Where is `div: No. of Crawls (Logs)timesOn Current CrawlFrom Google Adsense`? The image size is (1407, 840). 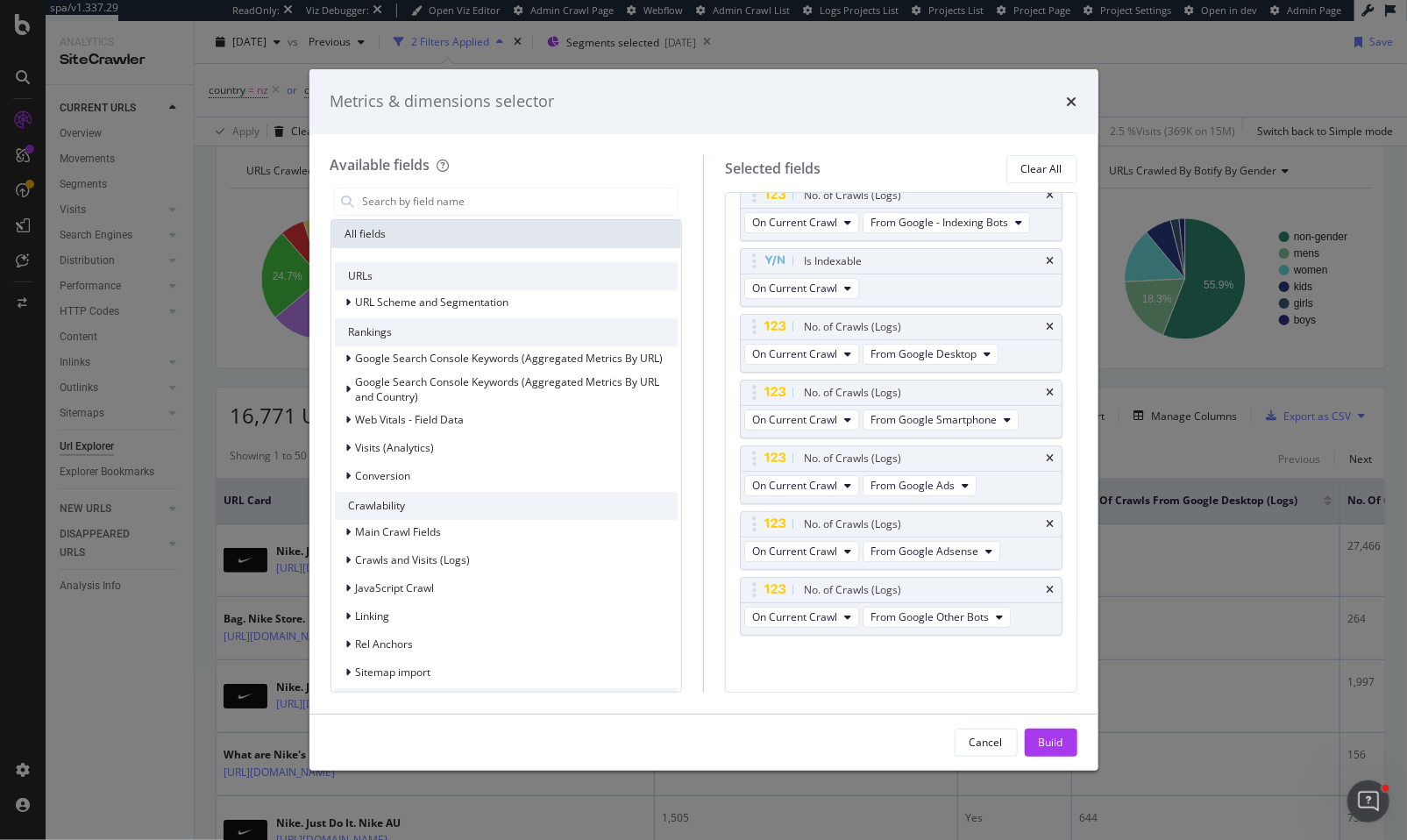
div: No. of Crawls (Logs)timesOn Current CrawlFrom Google Adsense is located at coordinates (901, 540).